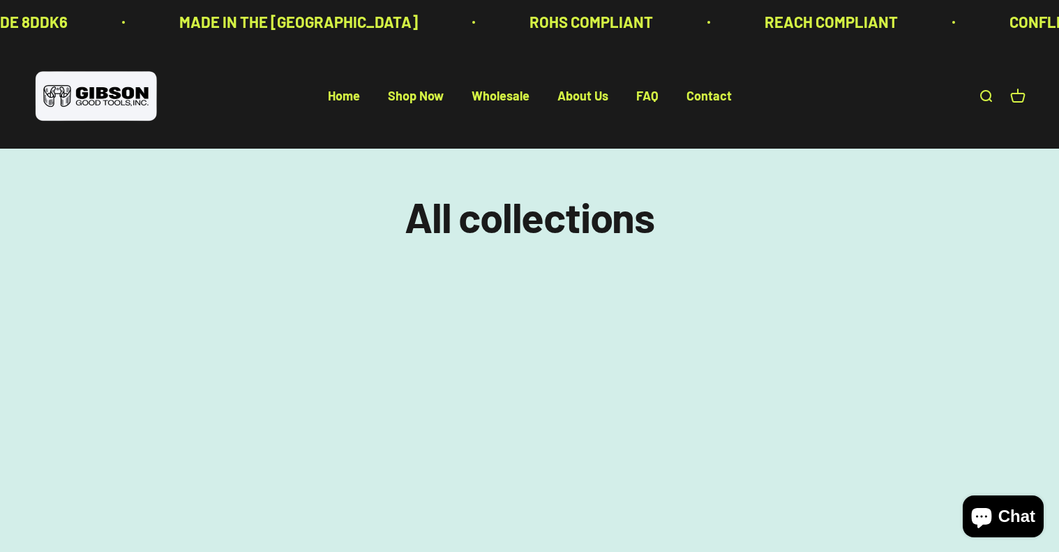  Describe the element at coordinates (1004, 518) in the screenshot. I see `inbox-online-store-chat: Shopify online store chat` at that location.